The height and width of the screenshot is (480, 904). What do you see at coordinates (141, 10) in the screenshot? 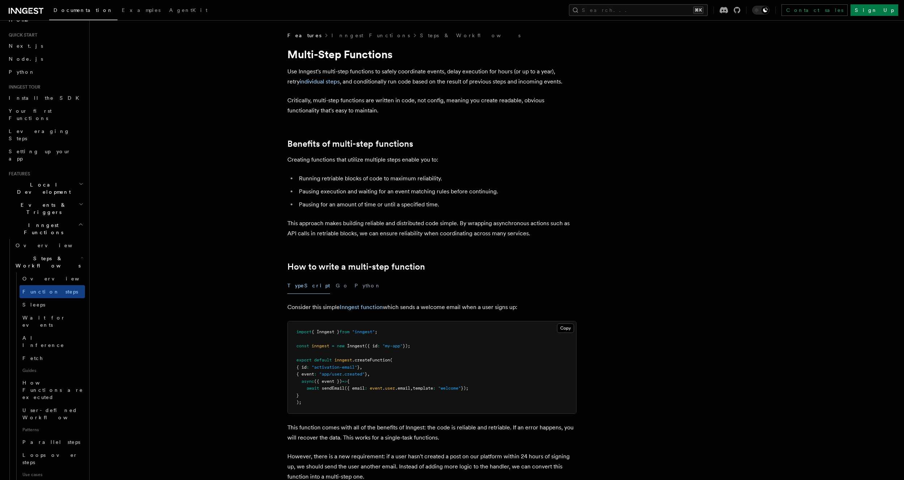
I see `span: Examples` at bounding box center [141, 10].